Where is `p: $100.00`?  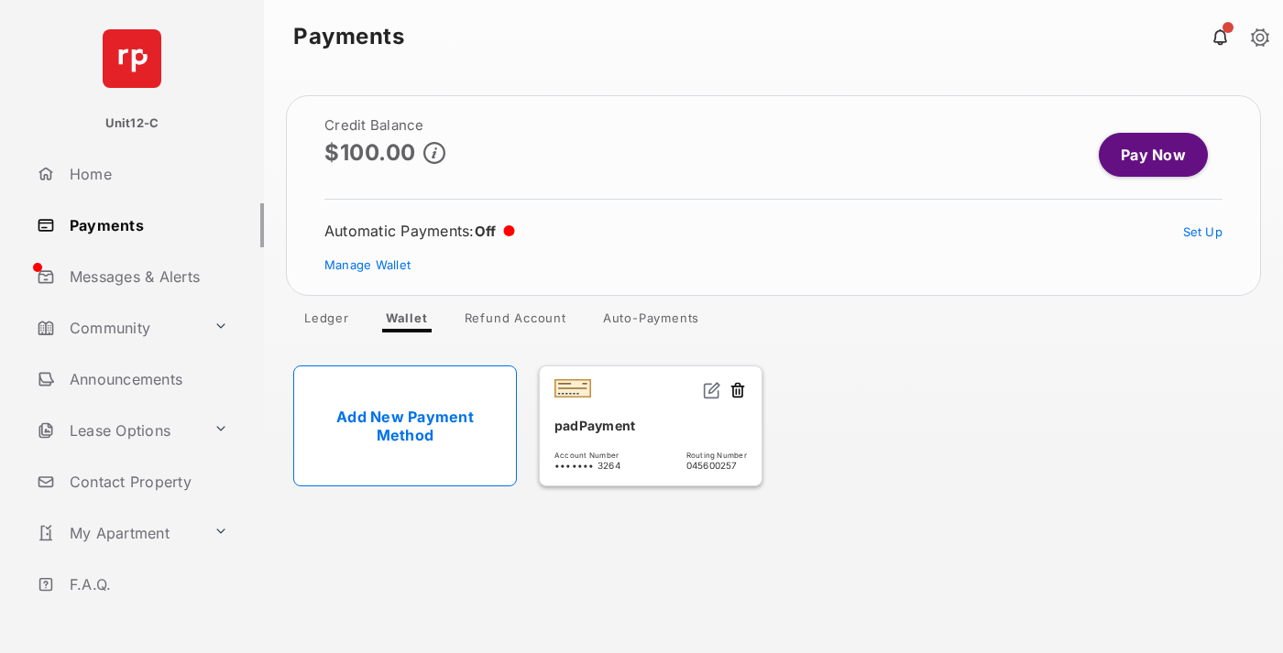 p: $100.00 is located at coordinates (370, 152).